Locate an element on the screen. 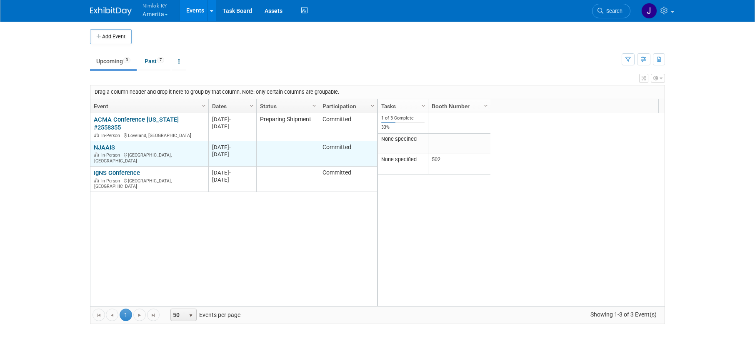  a: Tasks is located at coordinates (401, 106).